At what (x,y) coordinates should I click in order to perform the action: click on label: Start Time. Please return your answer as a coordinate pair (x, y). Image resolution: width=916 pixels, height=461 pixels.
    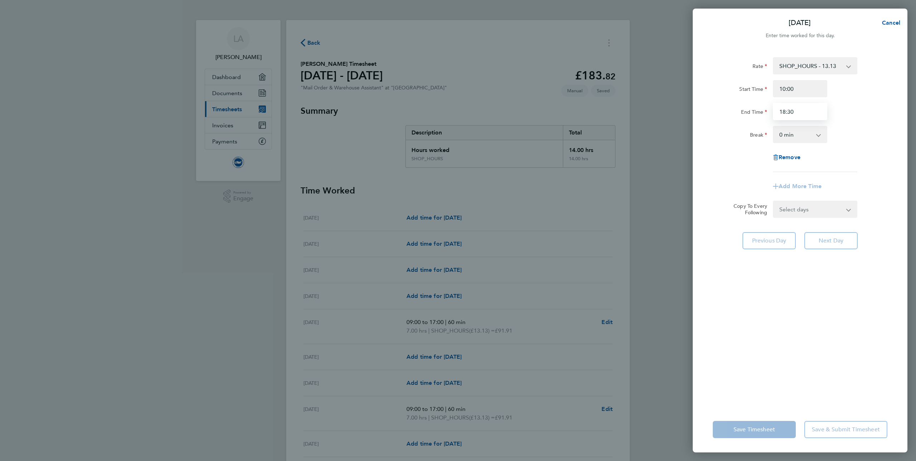
    Looking at the image, I should click on (753, 90).